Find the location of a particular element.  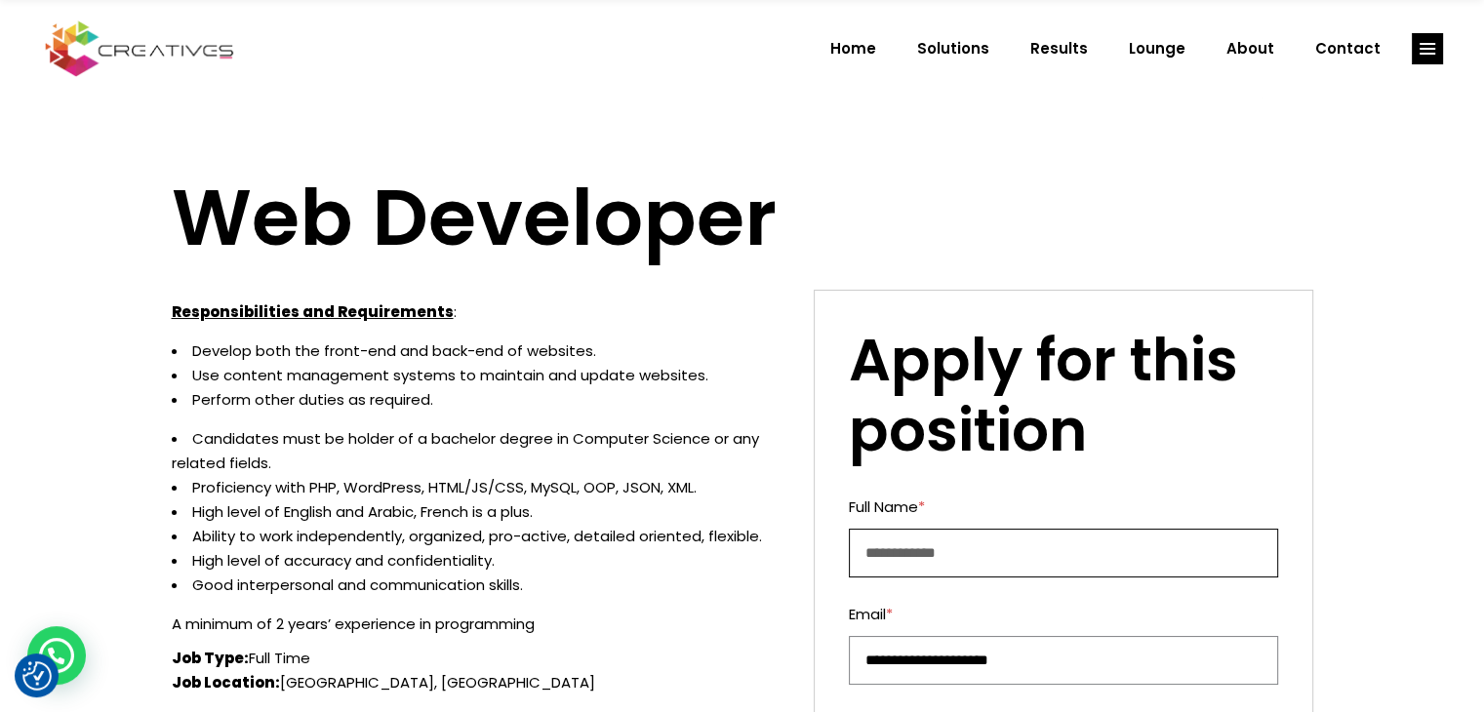

li: Candidates must be holder of a bachelor degree in Computer Science or any related fields. is located at coordinates (478, 451).